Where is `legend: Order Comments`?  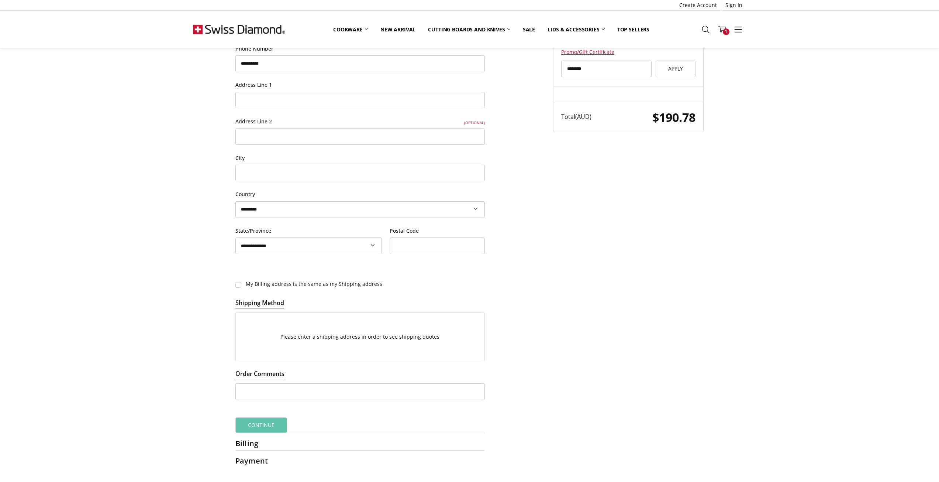
legend: Order Comments is located at coordinates (260, 374).